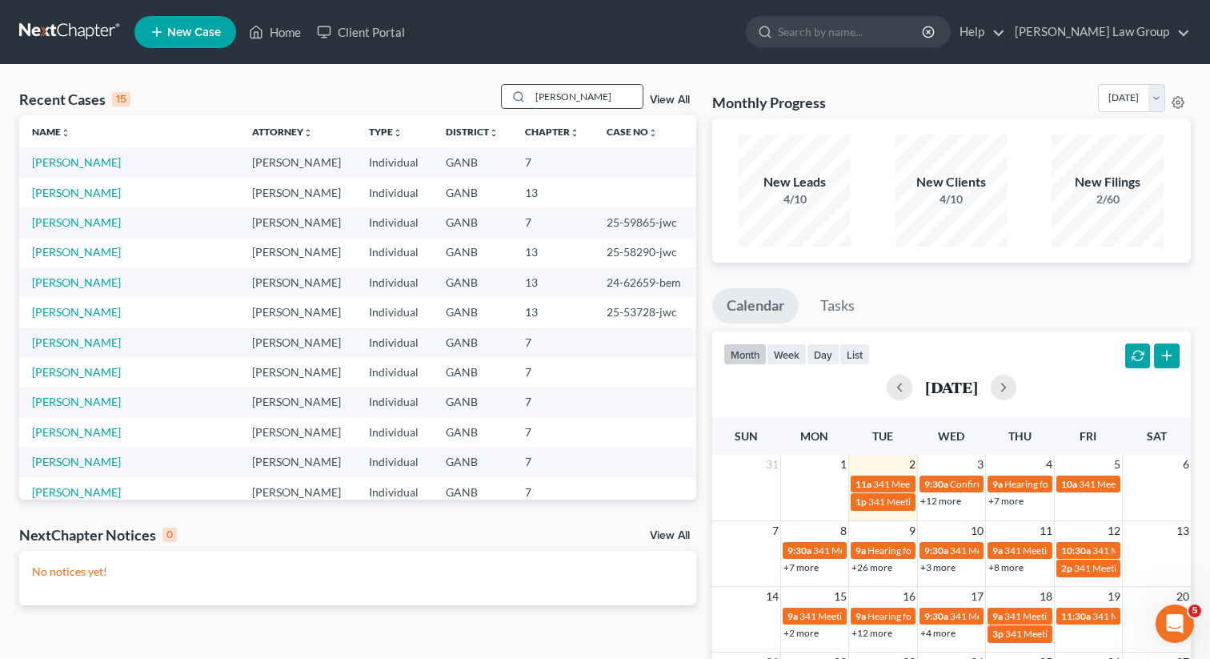  I want to click on div: New Filings, so click(1108, 182).